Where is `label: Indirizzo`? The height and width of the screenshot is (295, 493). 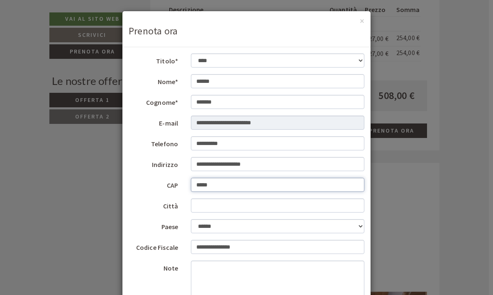
label: Indirizzo is located at coordinates (154, 163).